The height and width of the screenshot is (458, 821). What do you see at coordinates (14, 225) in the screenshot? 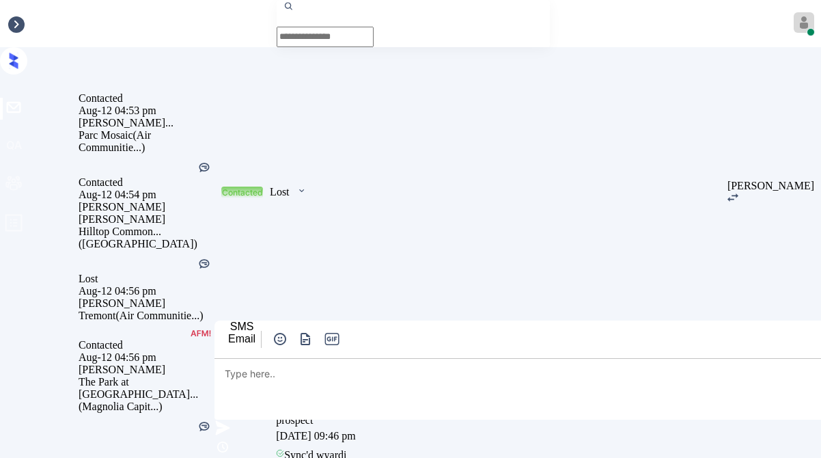
I see `span: profile` at bounding box center [14, 225].